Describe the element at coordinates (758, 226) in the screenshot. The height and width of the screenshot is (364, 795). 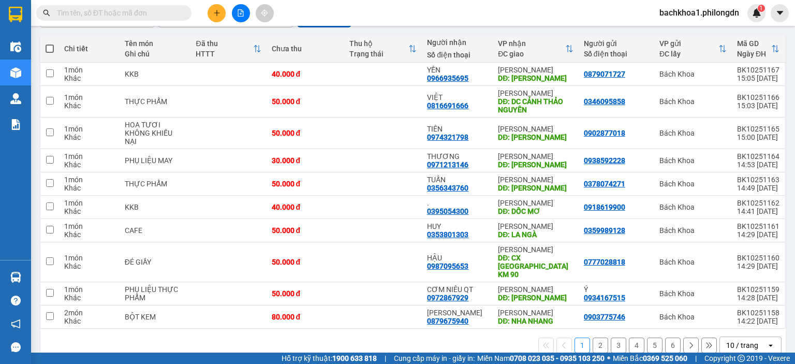
I see `div: BK10251161` at that location.